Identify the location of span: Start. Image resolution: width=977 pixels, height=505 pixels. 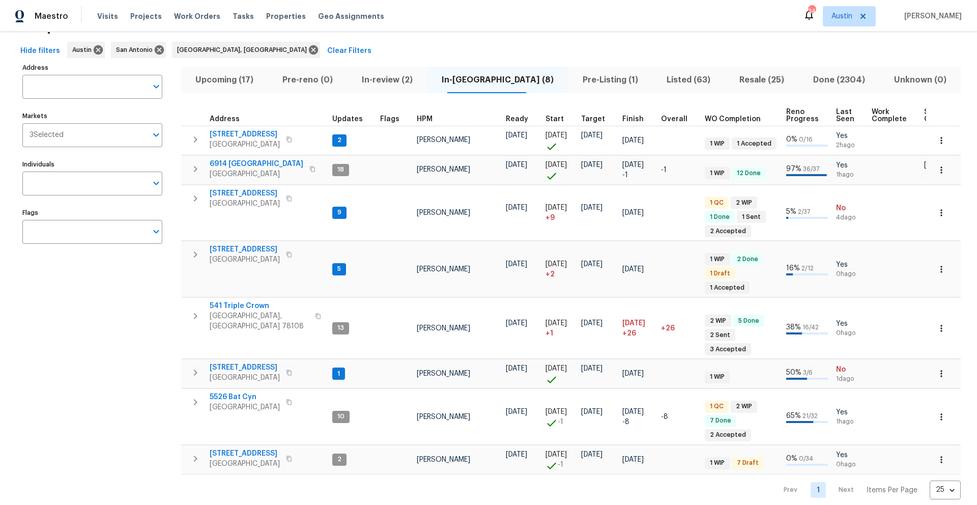
(555, 119).